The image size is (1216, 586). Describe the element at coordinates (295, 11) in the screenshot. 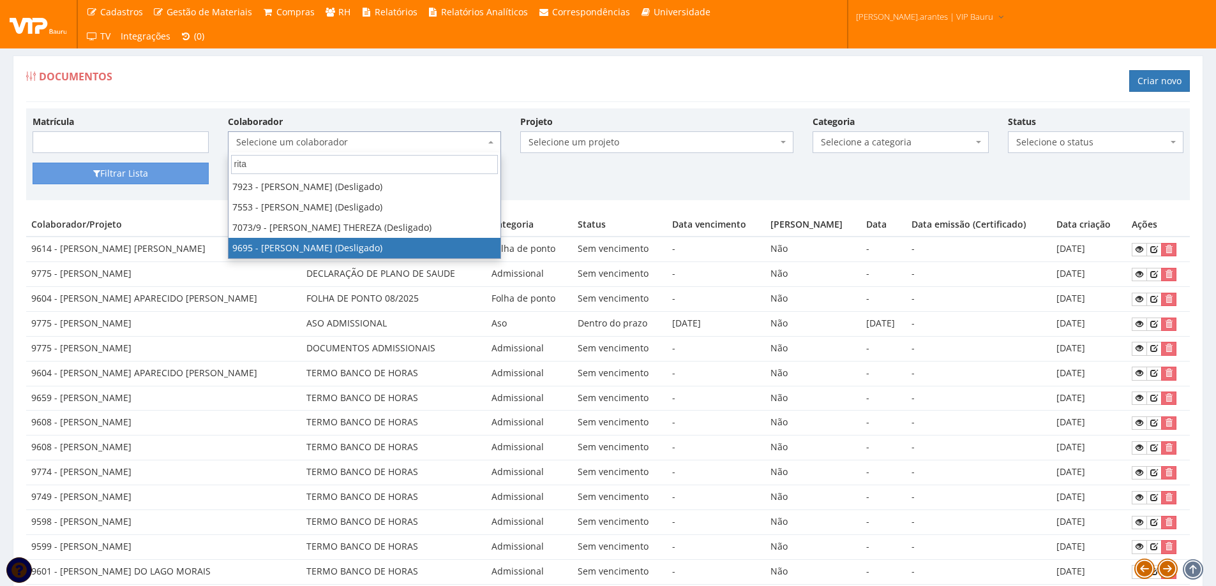

I see `span: Compras` at that location.